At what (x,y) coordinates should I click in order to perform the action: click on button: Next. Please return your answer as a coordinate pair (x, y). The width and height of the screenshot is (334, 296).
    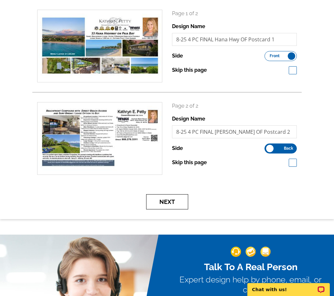
    Looking at the image, I should click on (167, 202).